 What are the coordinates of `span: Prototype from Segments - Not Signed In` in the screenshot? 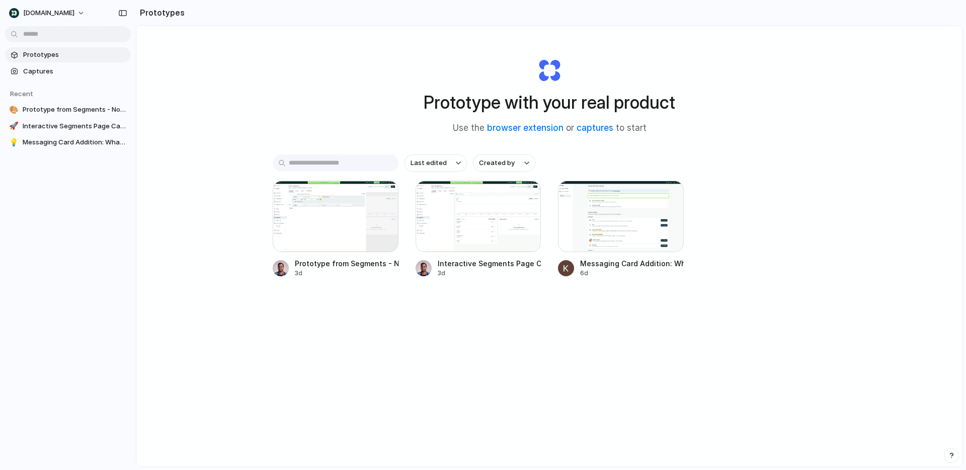 It's located at (74, 110).